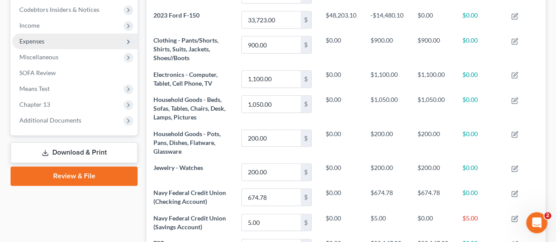 Image resolution: width=556 pixels, height=242 pixels. Describe the element at coordinates (34, 88) in the screenshot. I see `span: Means Test` at that location.